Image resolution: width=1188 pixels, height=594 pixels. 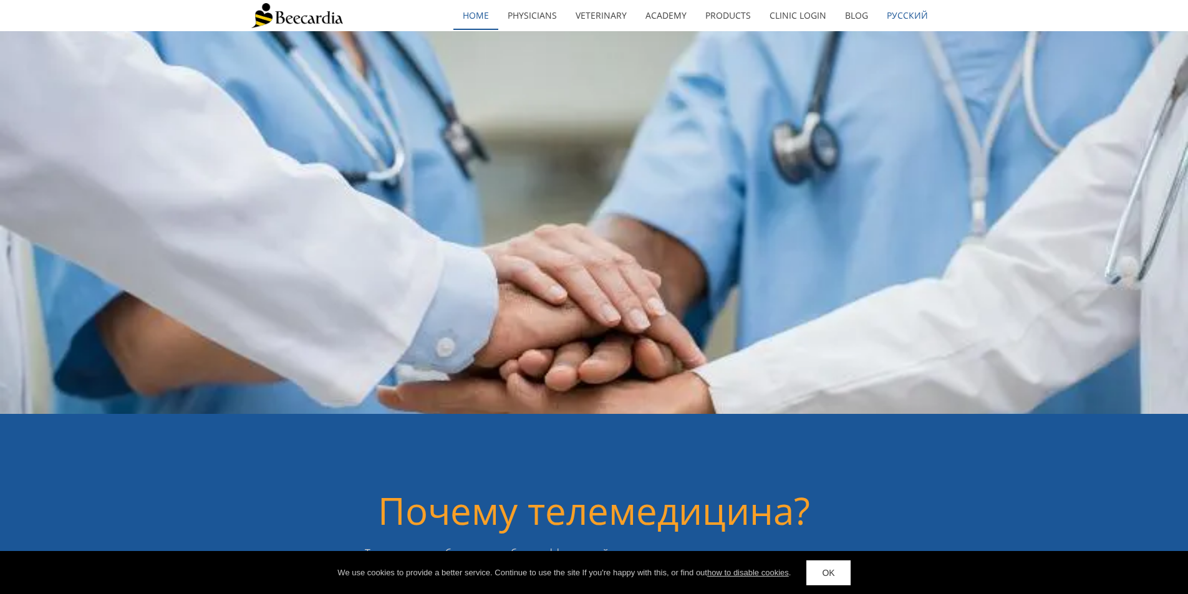 What do you see at coordinates (728, 16) in the screenshot?
I see `a: Products` at bounding box center [728, 16].